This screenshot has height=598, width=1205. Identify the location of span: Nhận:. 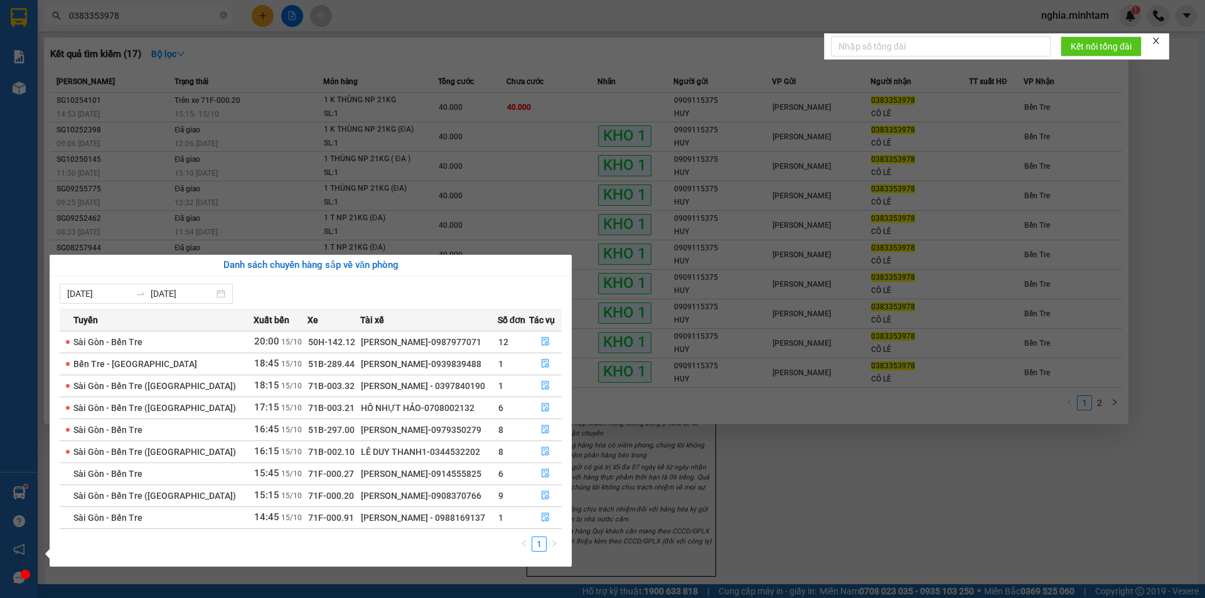
(97, 17).